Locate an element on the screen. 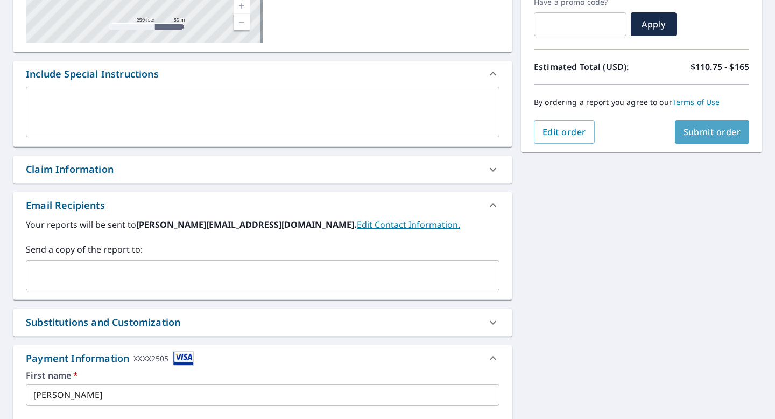  label: Send a copy of the report to: is located at coordinates (263, 249).